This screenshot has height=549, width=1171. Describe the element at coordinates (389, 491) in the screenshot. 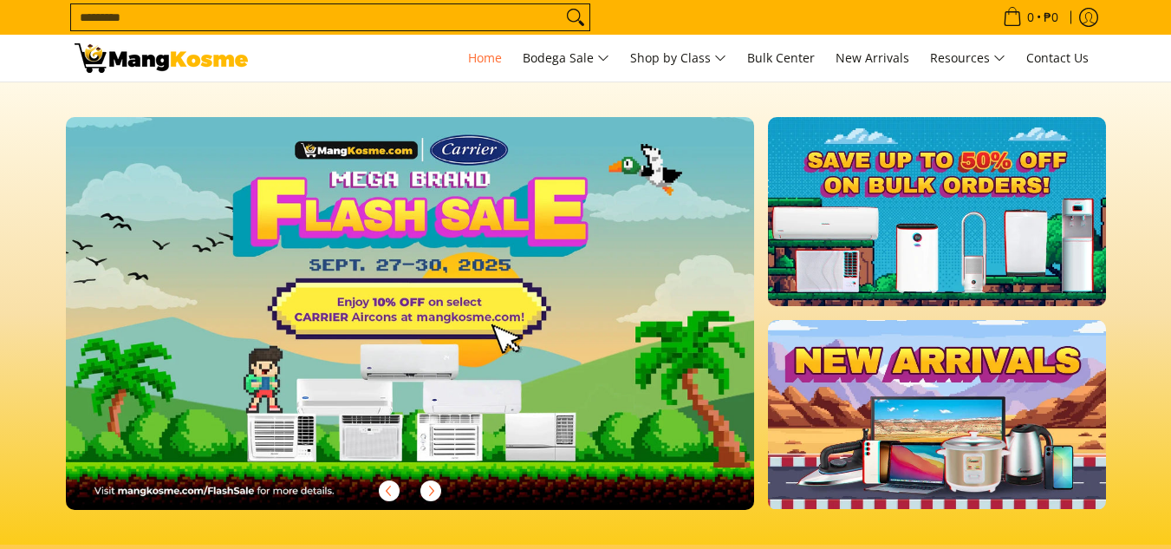

I see `button: Previous` at that location.